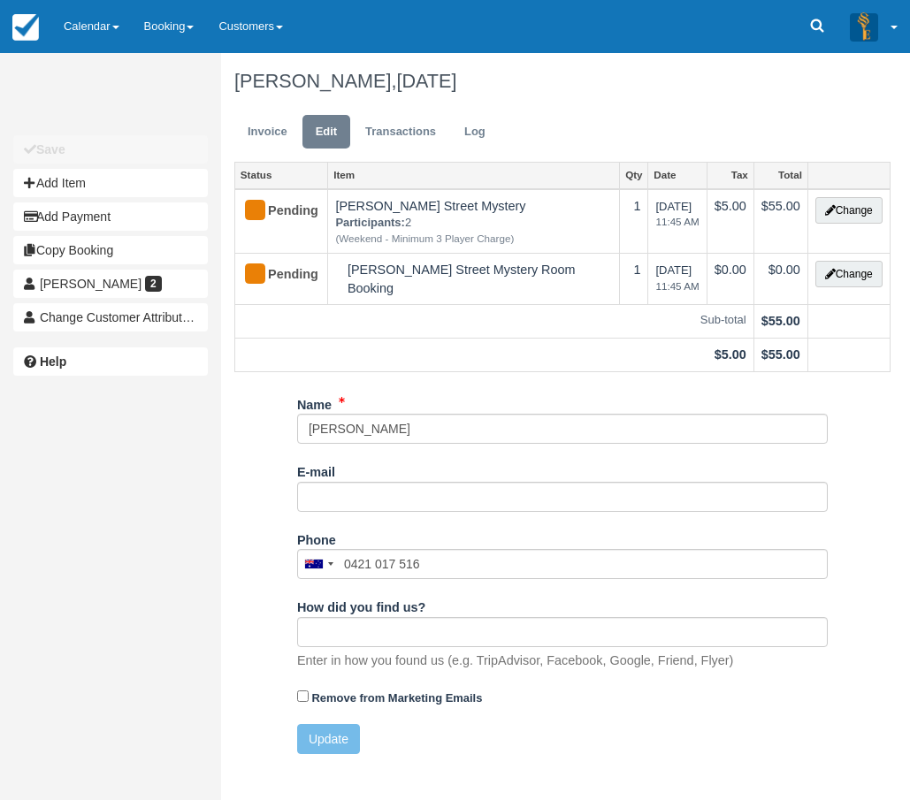  What do you see at coordinates (318, 564) in the screenshot?
I see `div: Australia: +61` at bounding box center [318, 564].